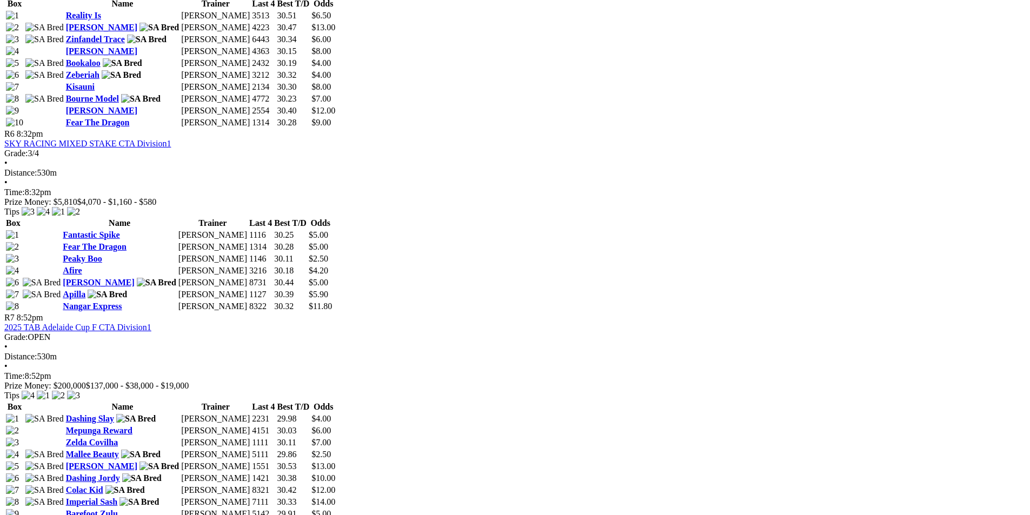 This screenshot has width=1030, height=515. What do you see at coordinates (515, 202) in the screenshot?
I see `div: Prize Money: $5,810` at bounding box center [515, 202].